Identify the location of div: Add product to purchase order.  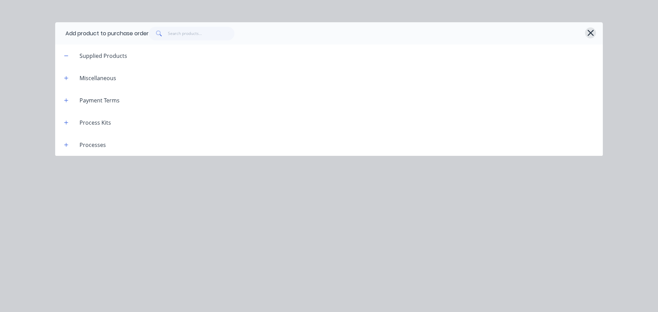
(107, 34).